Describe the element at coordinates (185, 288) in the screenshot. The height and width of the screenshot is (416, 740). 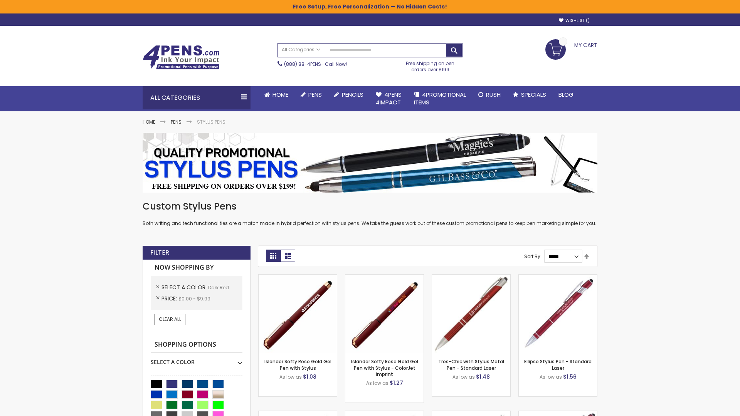
I see `span: Select A Color` at that location.